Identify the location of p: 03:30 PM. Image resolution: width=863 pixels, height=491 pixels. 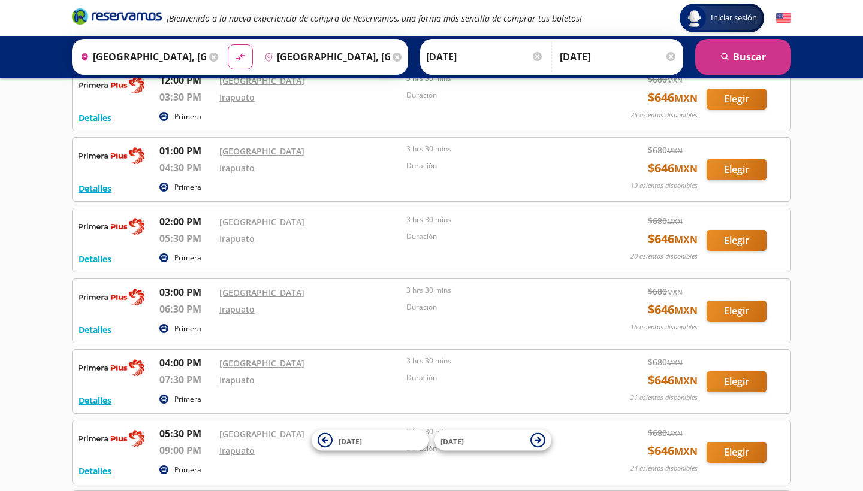
(186, 97).